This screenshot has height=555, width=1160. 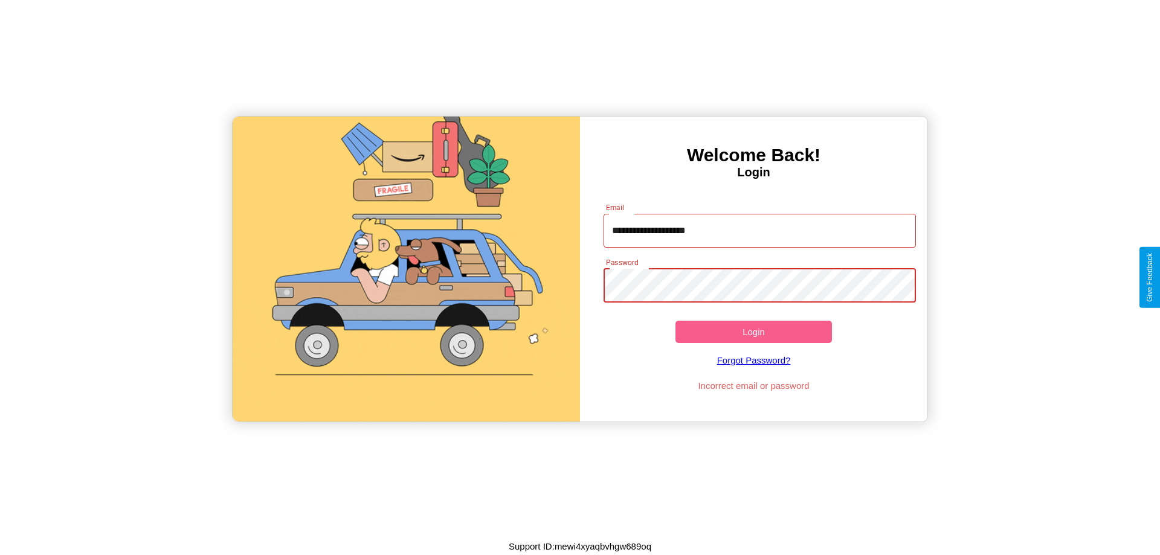 I want to click on p: Incorrect email or password, so click(x=754, y=385).